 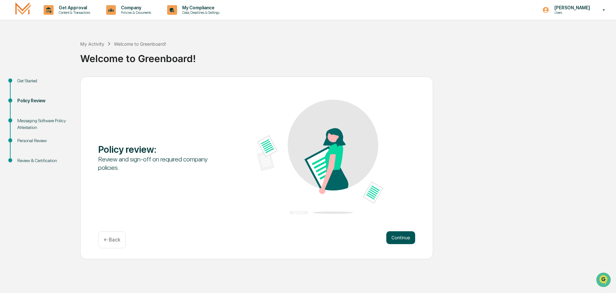 I want to click on div: Get Started, so click(x=44, y=81).